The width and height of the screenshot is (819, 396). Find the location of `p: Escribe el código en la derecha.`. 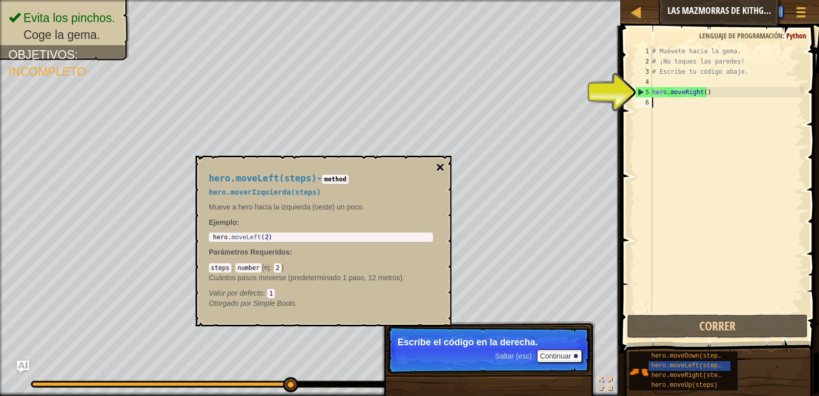

p: Escribe el código en la derecha. is located at coordinates (488, 342).